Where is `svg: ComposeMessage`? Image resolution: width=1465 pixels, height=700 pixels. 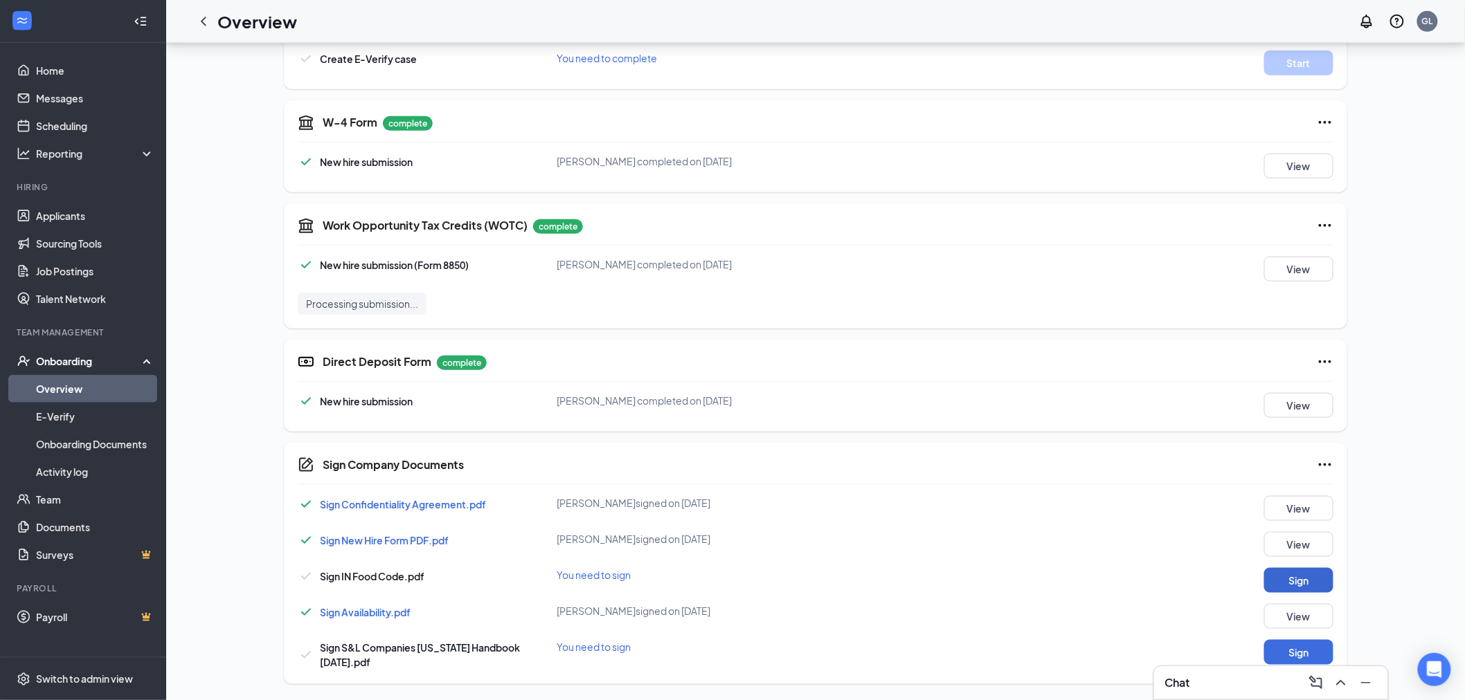
svg: ComposeMessage is located at coordinates (1316, 683).